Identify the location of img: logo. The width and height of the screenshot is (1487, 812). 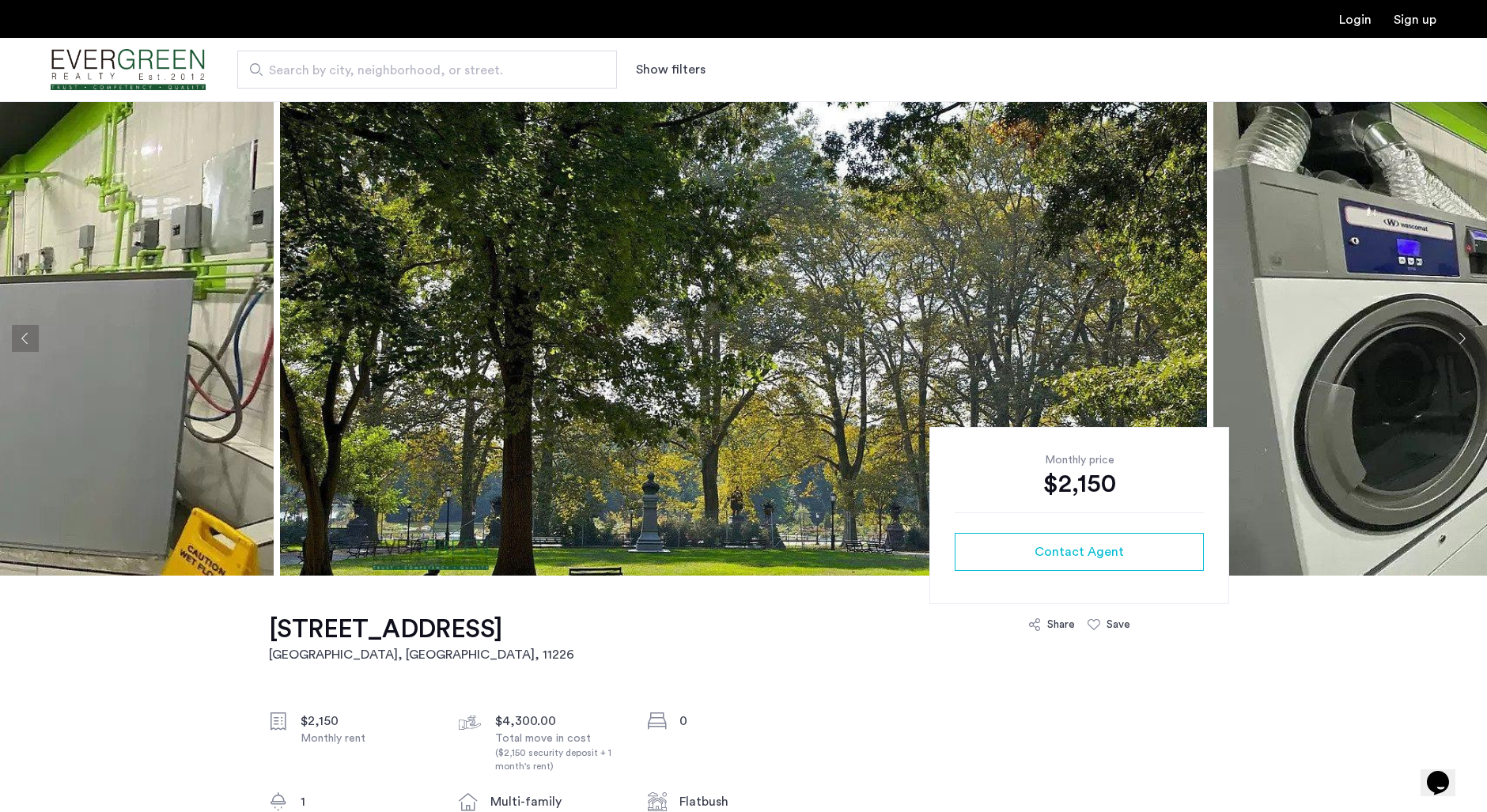
(128, 70).